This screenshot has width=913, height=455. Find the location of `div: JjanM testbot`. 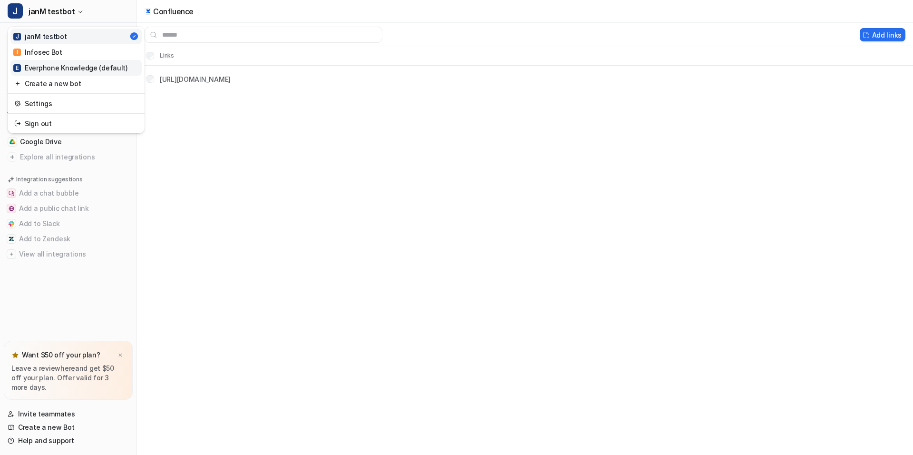

div: JjanM testbot is located at coordinates (76, 80).